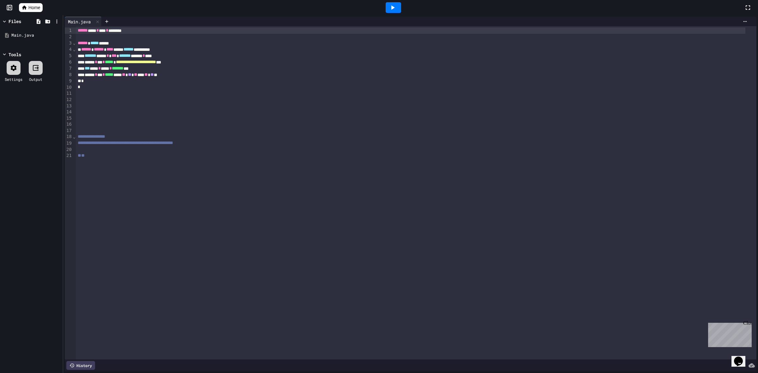 The width and height of the screenshot is (758, 373). I want to click on div: 6, so click(68, 62).